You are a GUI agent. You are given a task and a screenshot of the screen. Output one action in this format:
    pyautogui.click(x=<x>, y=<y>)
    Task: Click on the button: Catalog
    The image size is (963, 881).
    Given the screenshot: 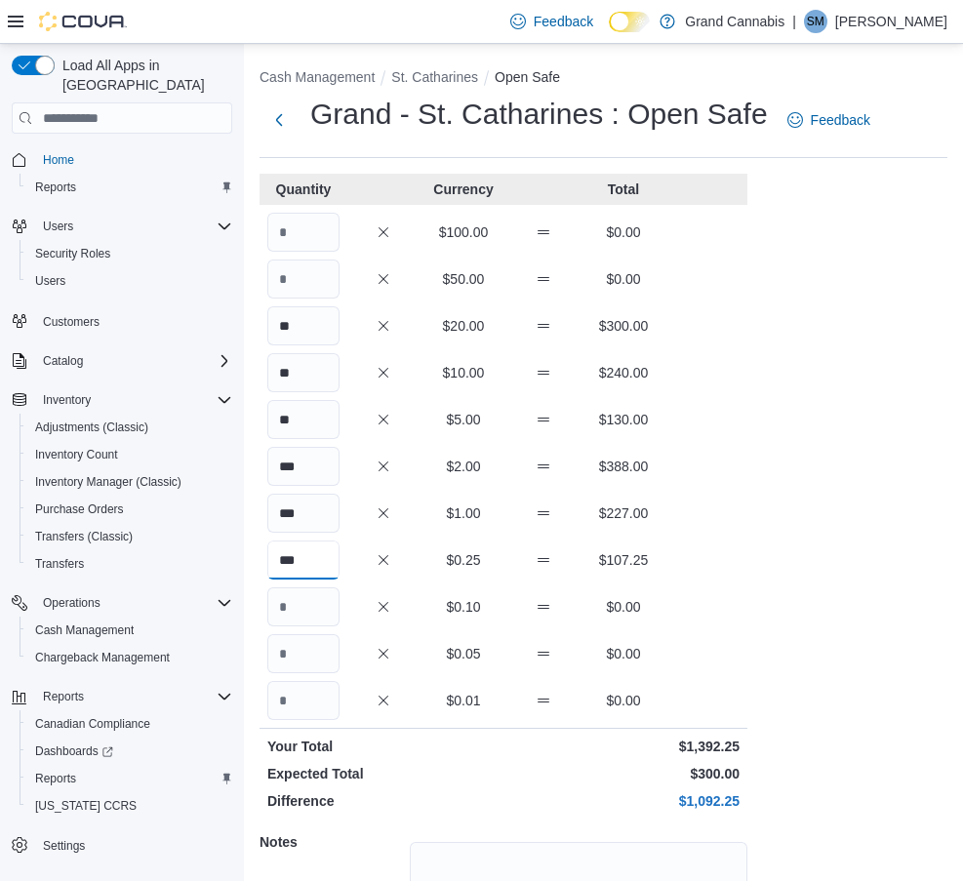 What is the action you would take?
    pyautogui.click(x=62, y=361)
    